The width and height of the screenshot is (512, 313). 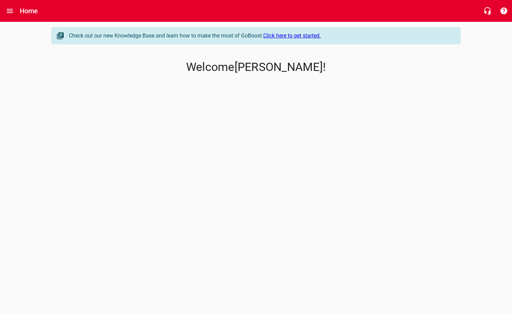 I want to click on button: Support Portal, so click(x=503, y=11).